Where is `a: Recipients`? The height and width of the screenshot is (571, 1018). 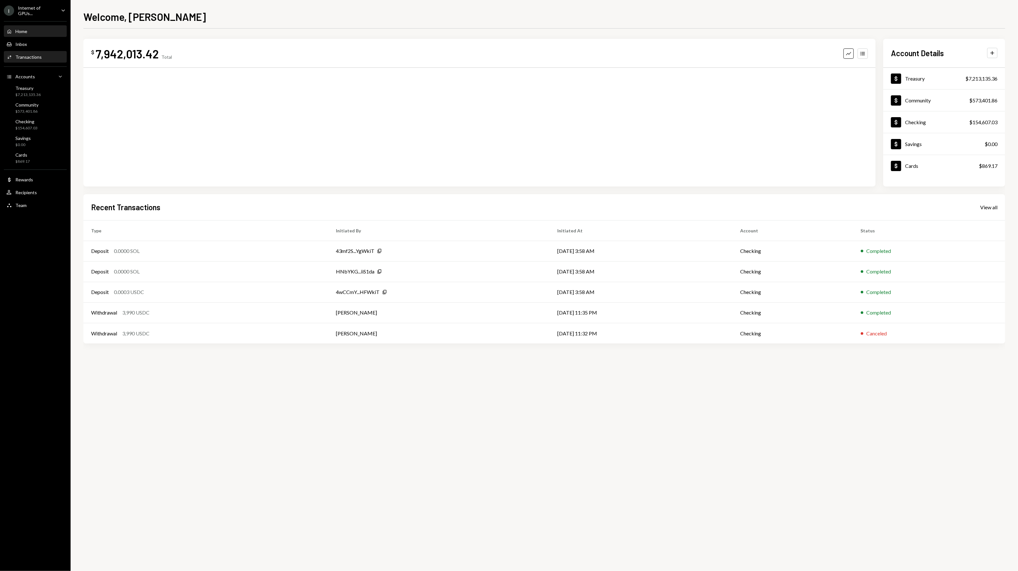 a: Recipients is located at coordinates (35, 192).